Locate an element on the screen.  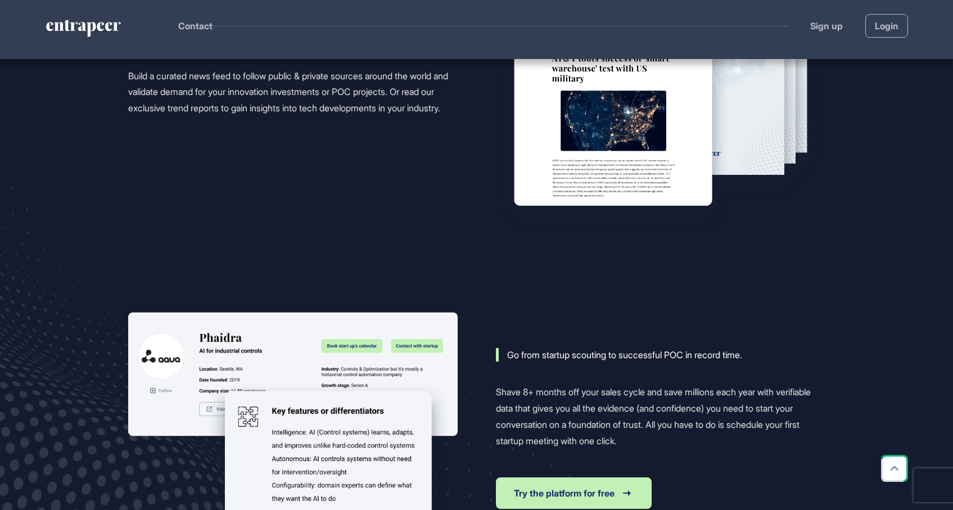
a: entrapeer-logo is located at coordinates (83, 30).